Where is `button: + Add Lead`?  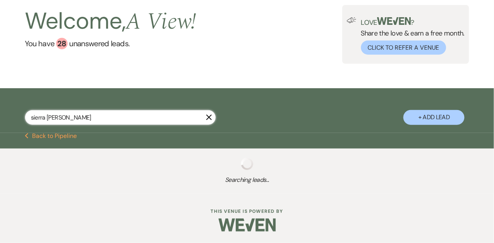
button: + Add Lead is located at coordinates (434, 117).